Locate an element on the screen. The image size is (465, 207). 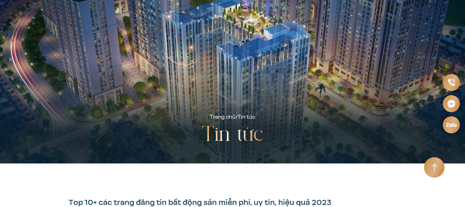
img: Phone icon is located at coordinates (451, 82).